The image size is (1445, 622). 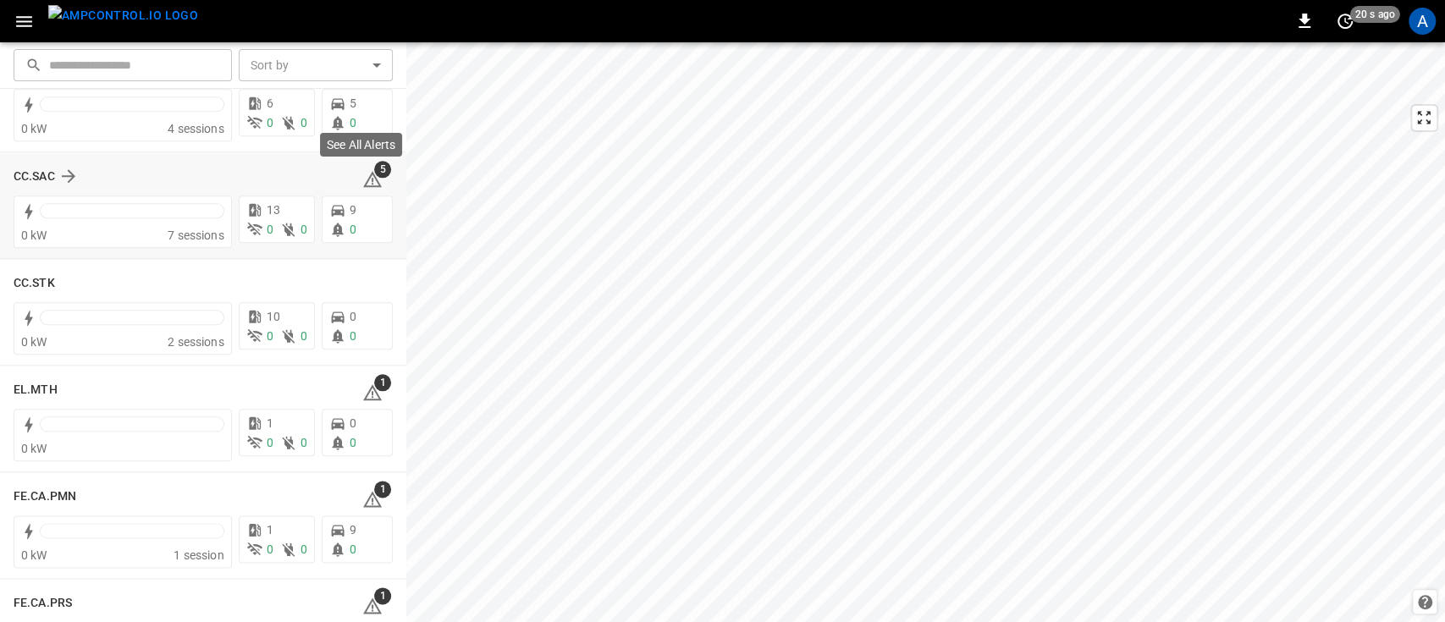 I want to click on canvas: Map, so click(x=925, y=332).